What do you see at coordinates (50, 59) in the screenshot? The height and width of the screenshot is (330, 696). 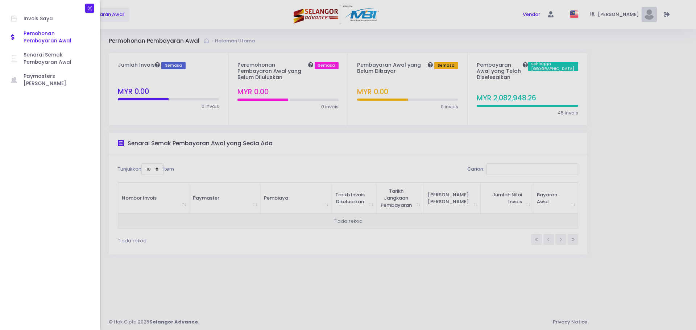 I see `a: Senarai Semak Pembayaran Awal` at bounding box center [50, 59].